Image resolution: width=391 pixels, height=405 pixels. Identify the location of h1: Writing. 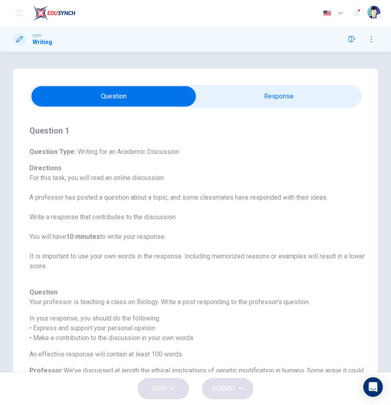
(42, 42).